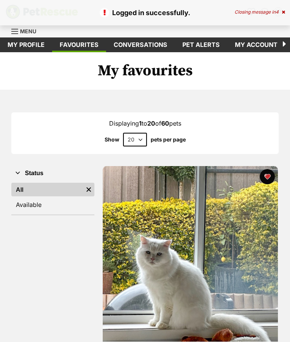 The width and height of the screenshot is (290, 342). I want to click on strong: 1, so click(140, 123).